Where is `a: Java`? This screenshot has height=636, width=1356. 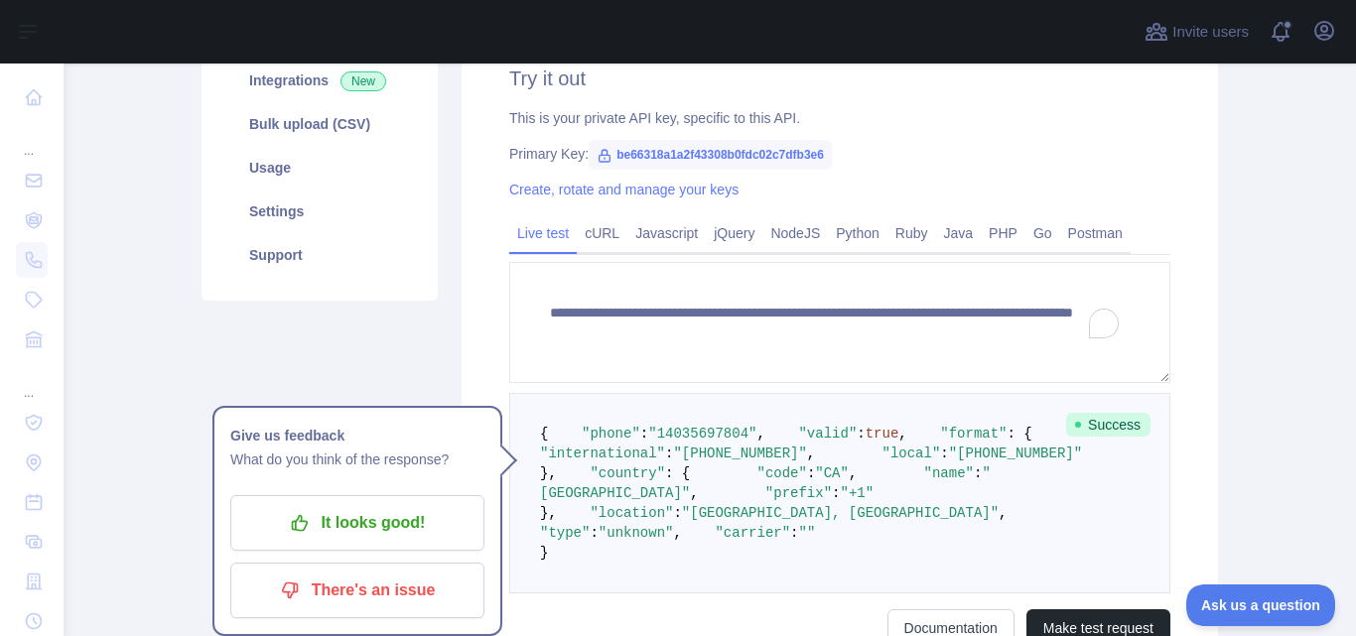 a: Java is located at coordinates (959, 233).